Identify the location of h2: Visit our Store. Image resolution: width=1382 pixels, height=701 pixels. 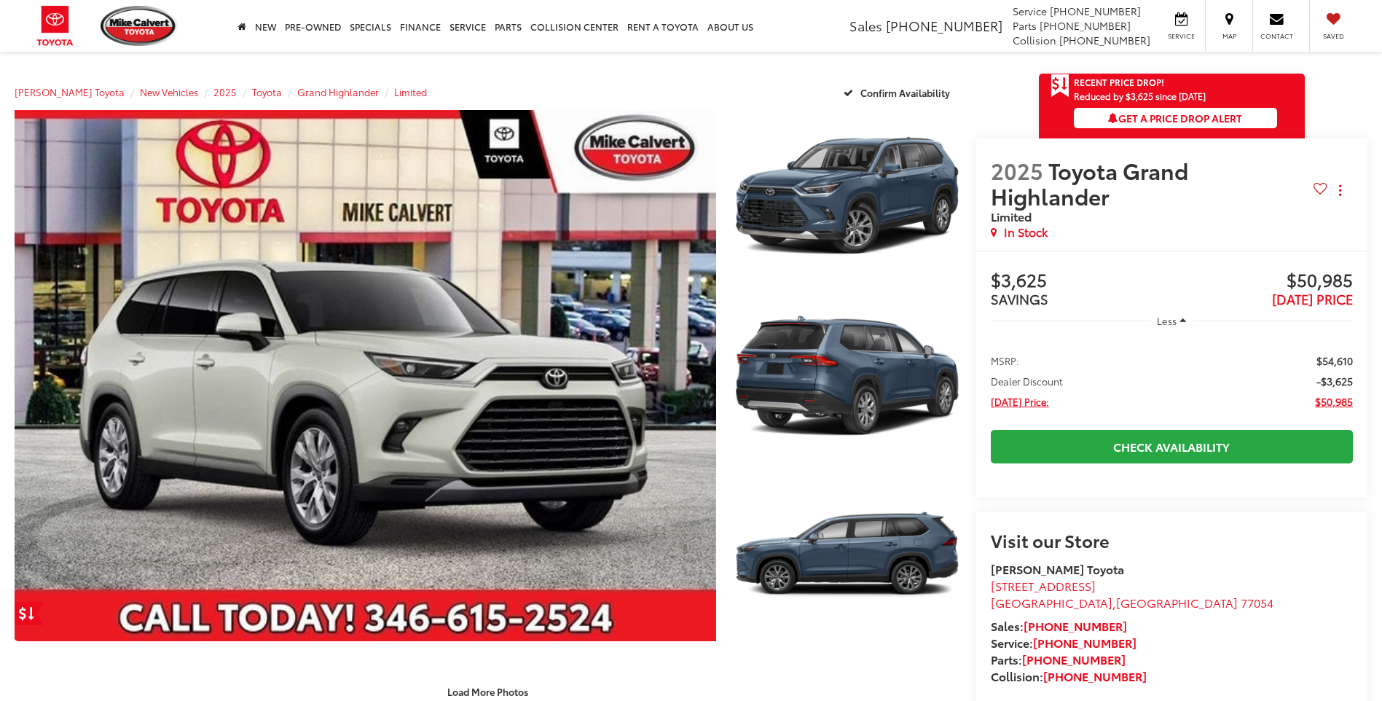
(1172, 540).